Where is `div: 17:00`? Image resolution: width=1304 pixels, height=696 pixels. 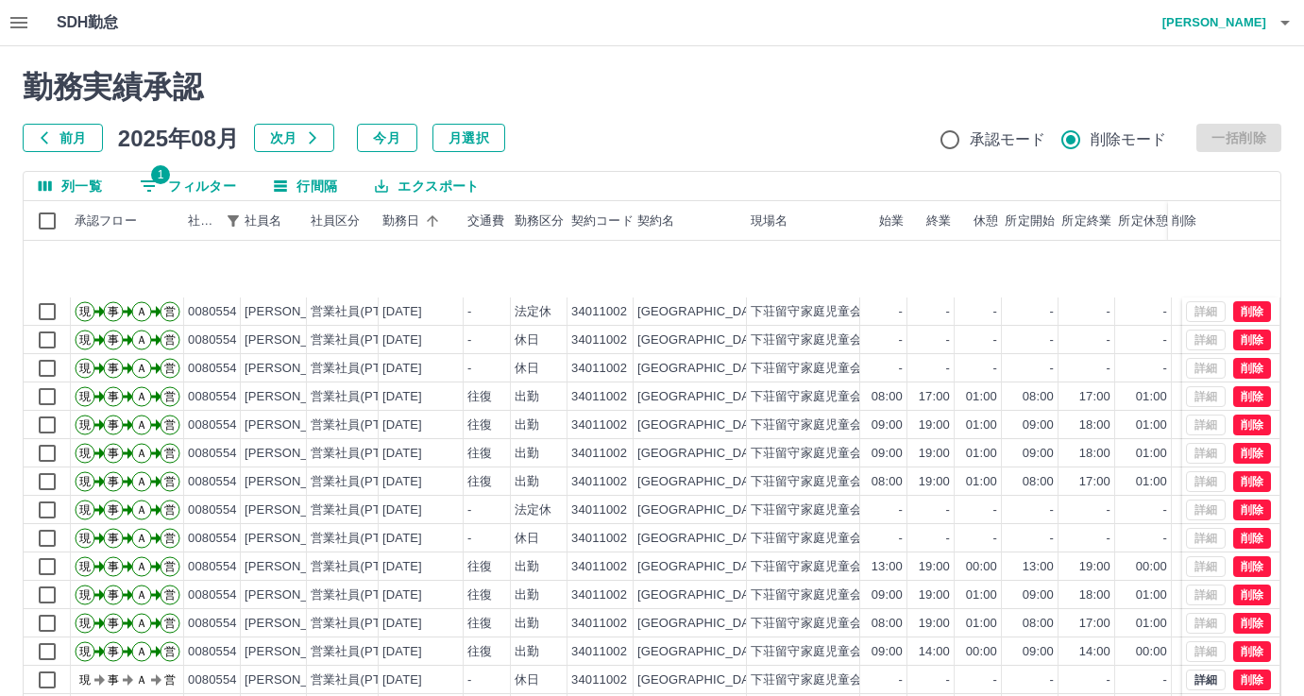
div: 17:00 is located at coordinates (934, 397).